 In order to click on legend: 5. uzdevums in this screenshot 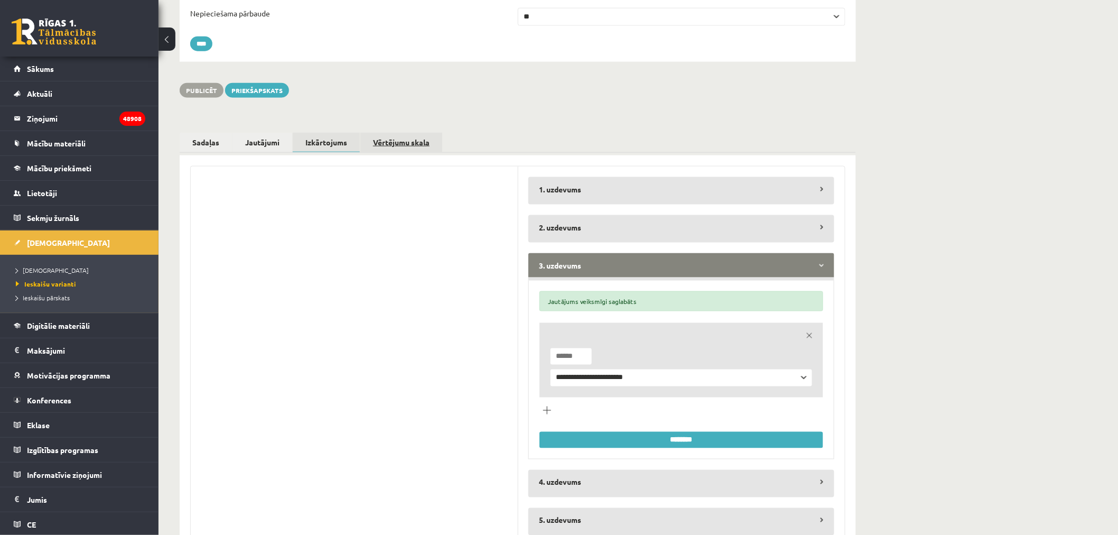, I will do `click(681, 520)`.